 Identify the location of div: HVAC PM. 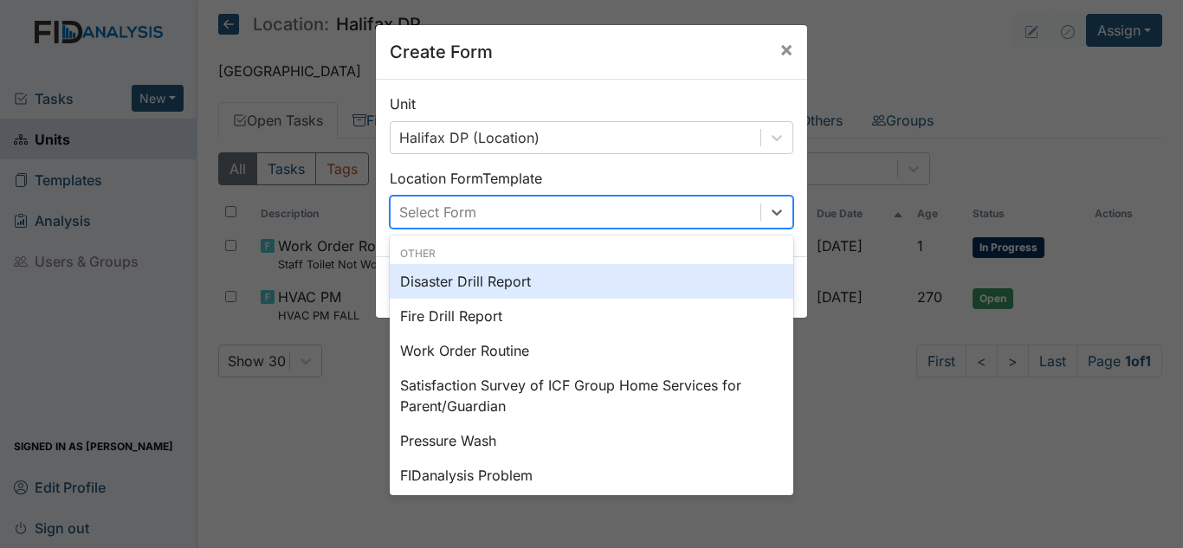
(591, 510).